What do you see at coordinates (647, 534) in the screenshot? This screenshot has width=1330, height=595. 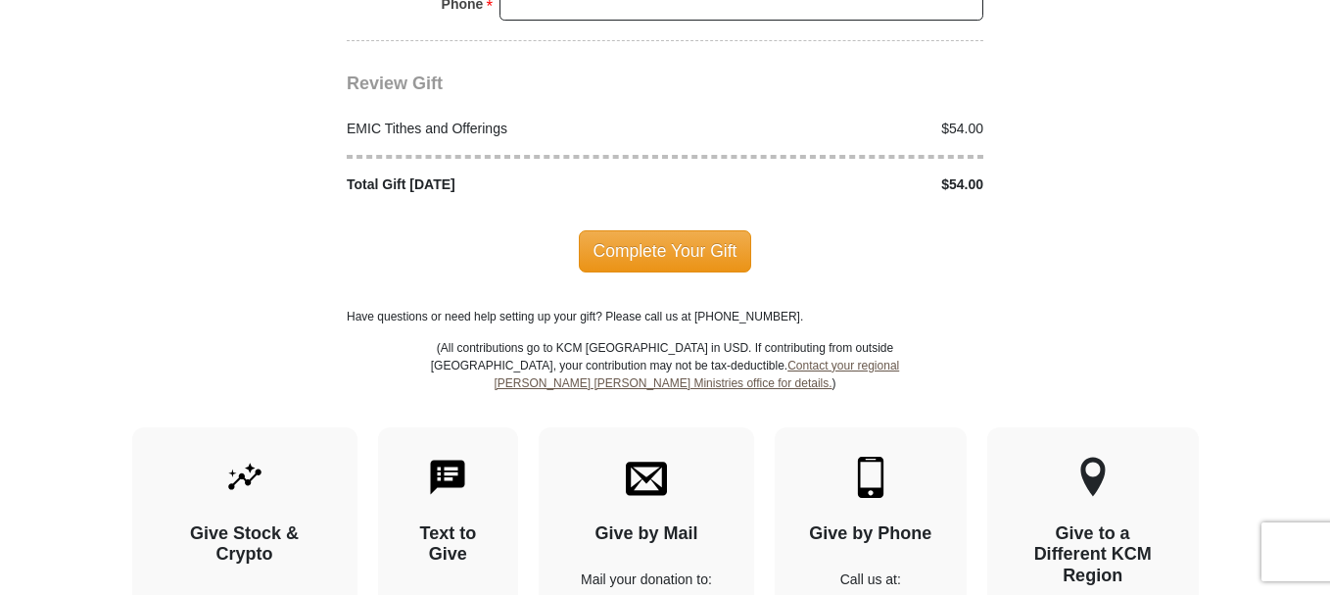 I see `h4: Give by Mail` at bounding box center [647, 534].